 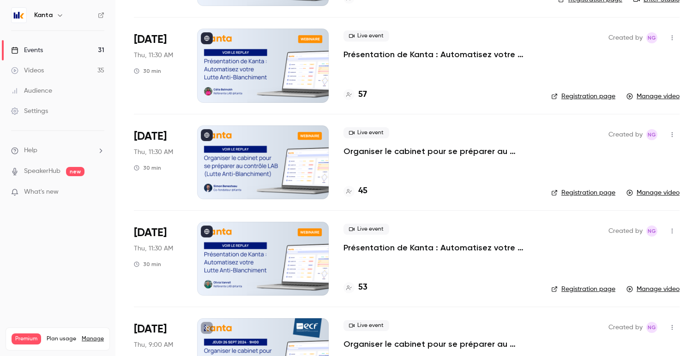 I want to click on div: Events, so click(x=27, y=50).